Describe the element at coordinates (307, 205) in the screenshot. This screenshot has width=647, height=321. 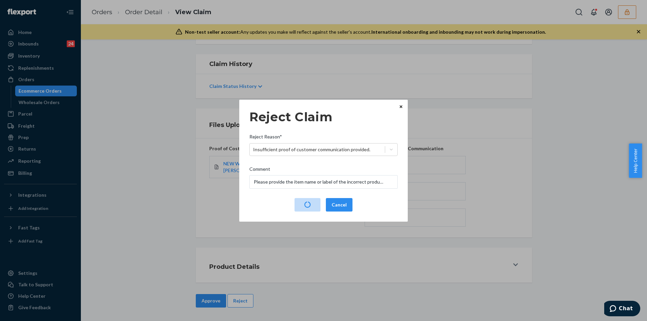
I see `button: Reject` at that location.